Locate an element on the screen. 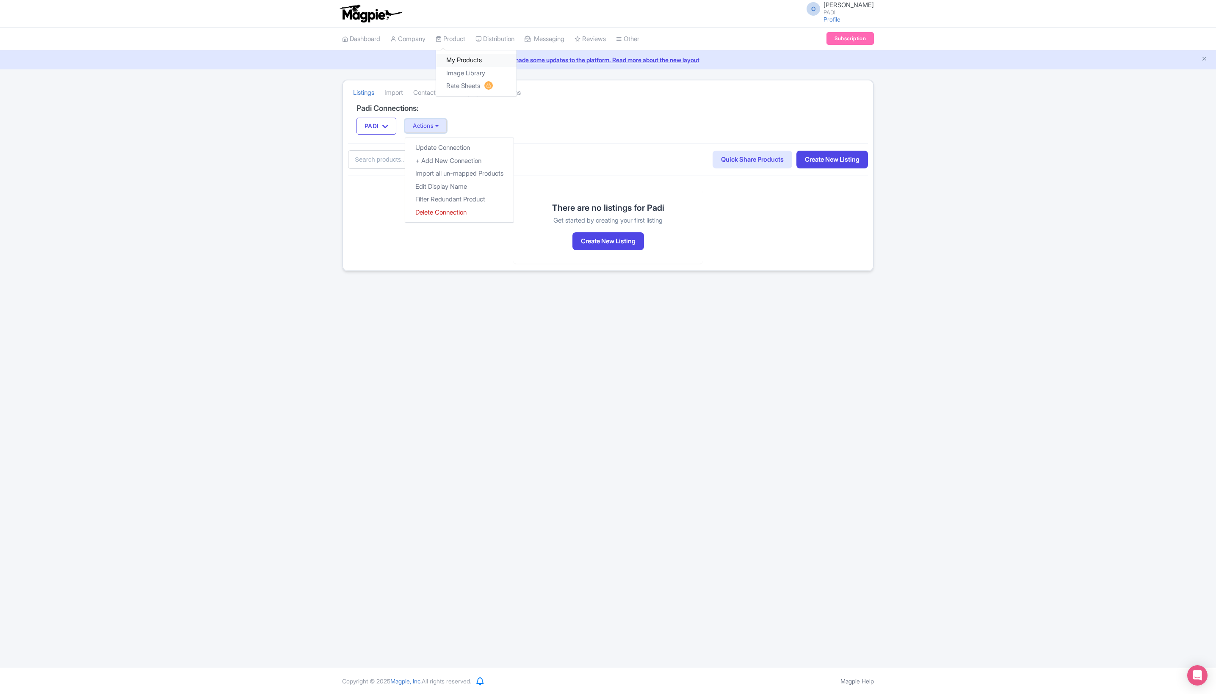 This screenshot has width=1216, height=694. button: Create New Listing is located at coordinates (608, 241).